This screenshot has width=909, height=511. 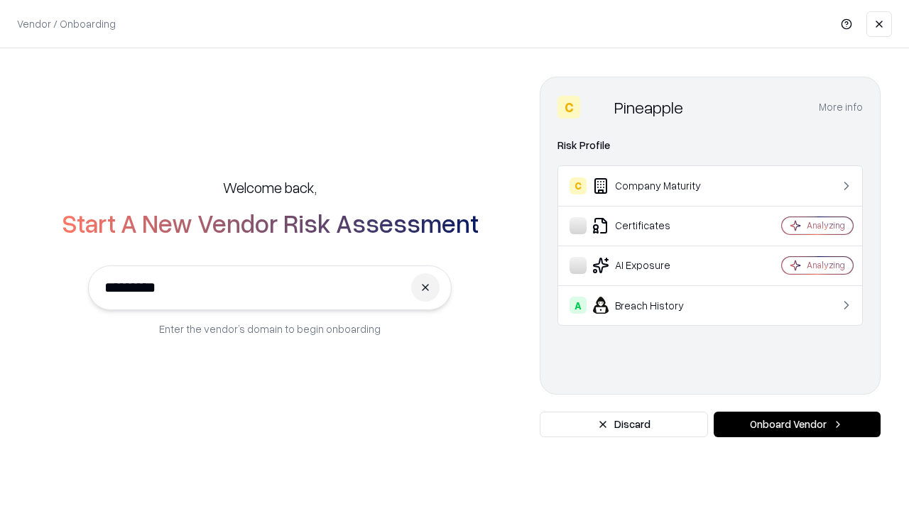 I want to click on p: Vendor / Onboarding, so click(x=66, y=23).